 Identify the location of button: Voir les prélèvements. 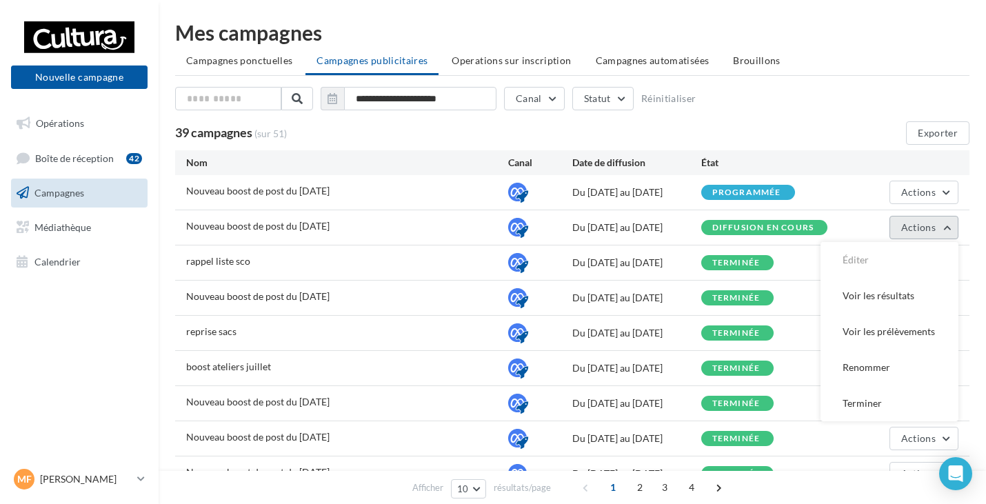
(890, 332).